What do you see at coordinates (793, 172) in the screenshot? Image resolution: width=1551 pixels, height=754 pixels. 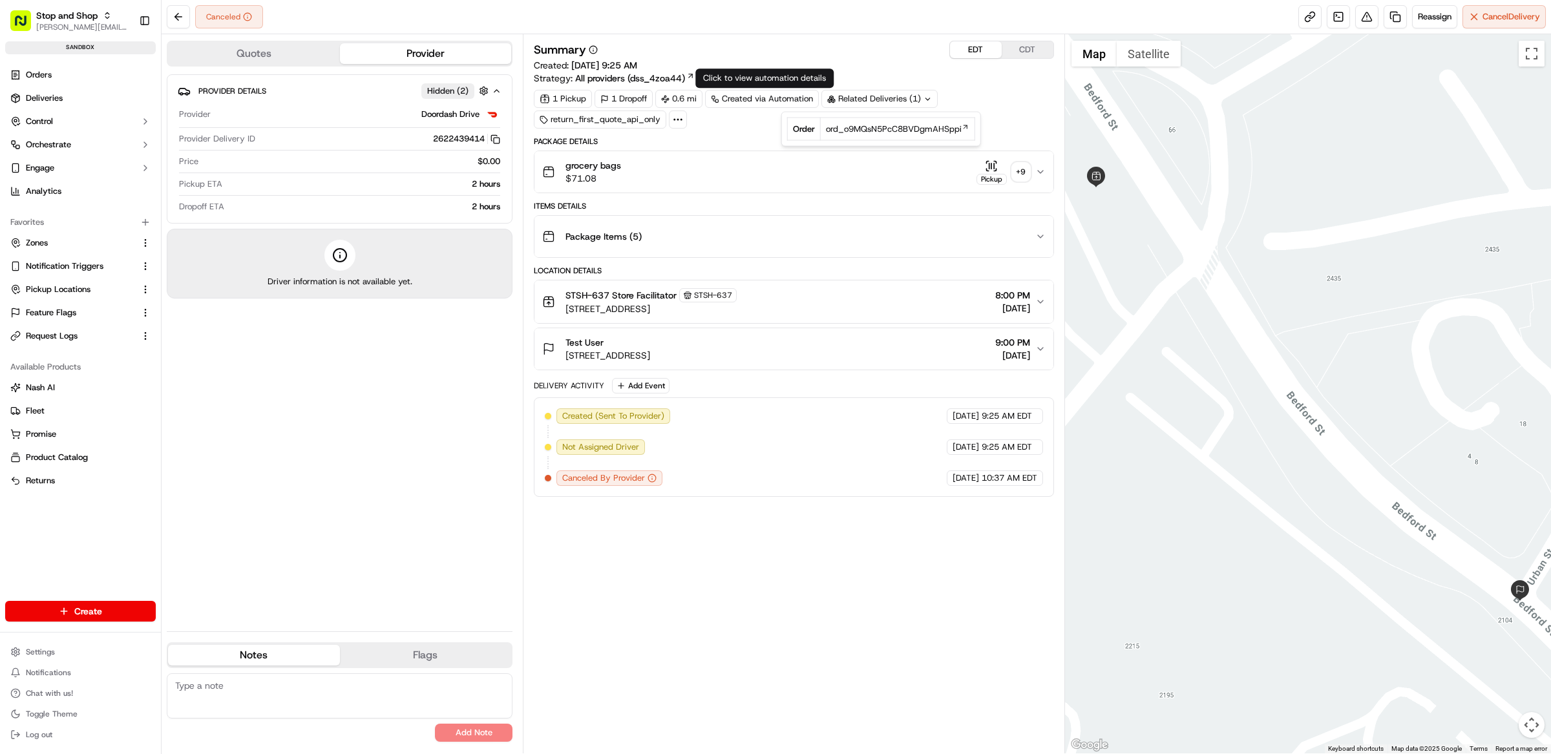 I see `button: grocery bags$71.08Pickup+9` at bounding box center [793, 172].